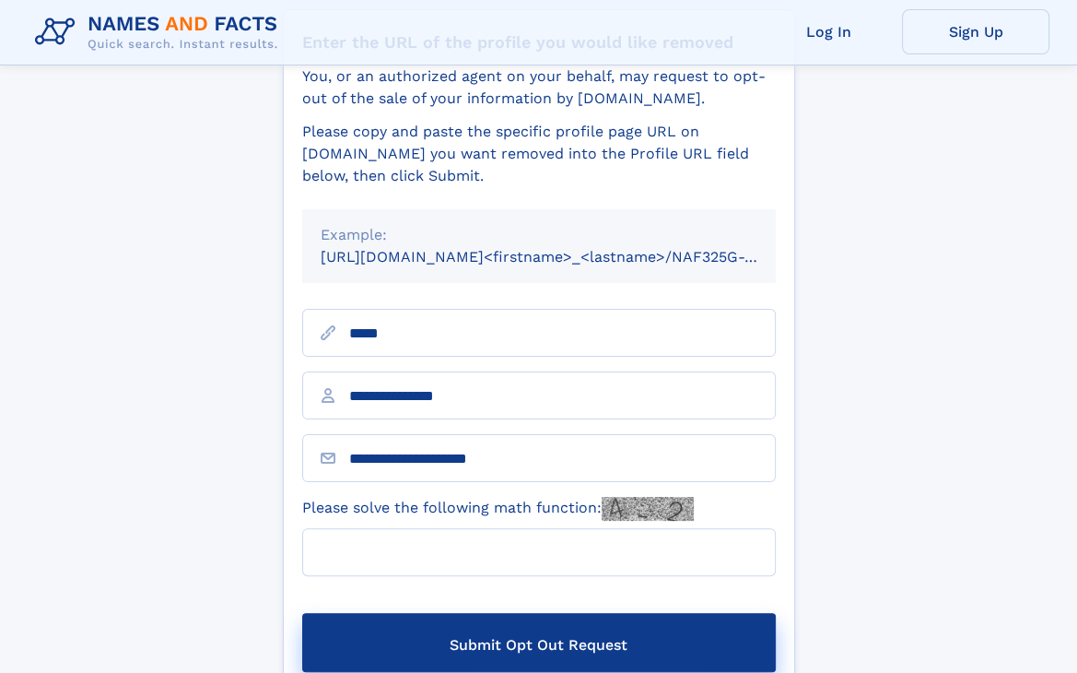  Describe the element at coordinates (539, 642) in the screenshot. I see `button: Submit Opt Out Request` at that location.